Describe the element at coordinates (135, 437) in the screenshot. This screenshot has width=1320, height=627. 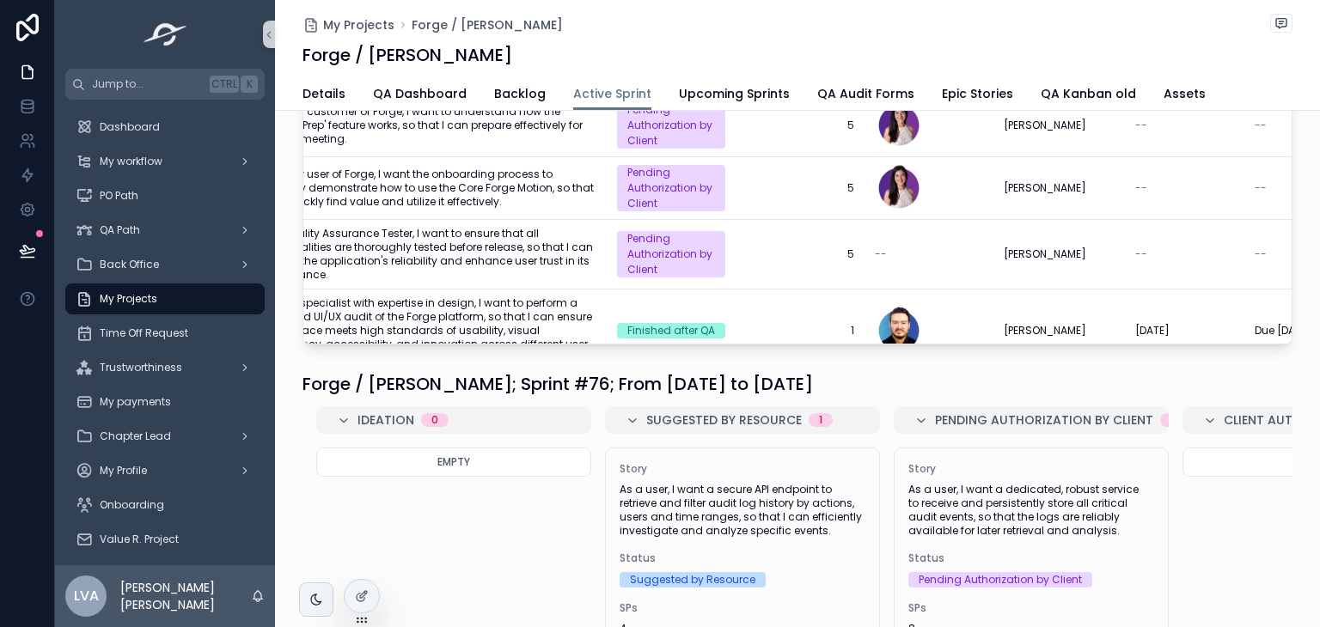
I see `span: Chapter Lead` at that location.